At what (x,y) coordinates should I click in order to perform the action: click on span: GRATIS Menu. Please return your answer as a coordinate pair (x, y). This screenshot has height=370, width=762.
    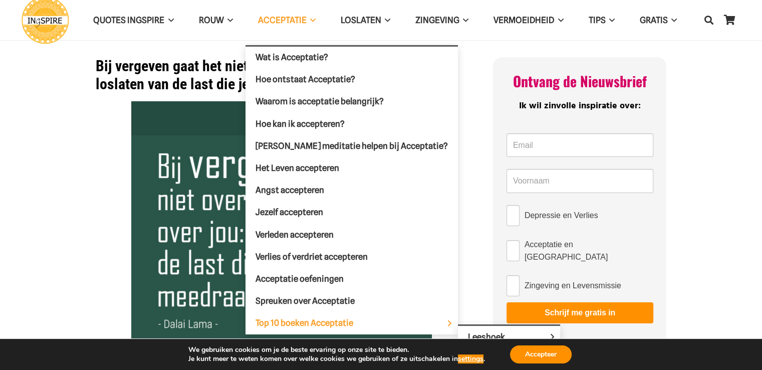
    Looking at the image, I should click on (672, 20).